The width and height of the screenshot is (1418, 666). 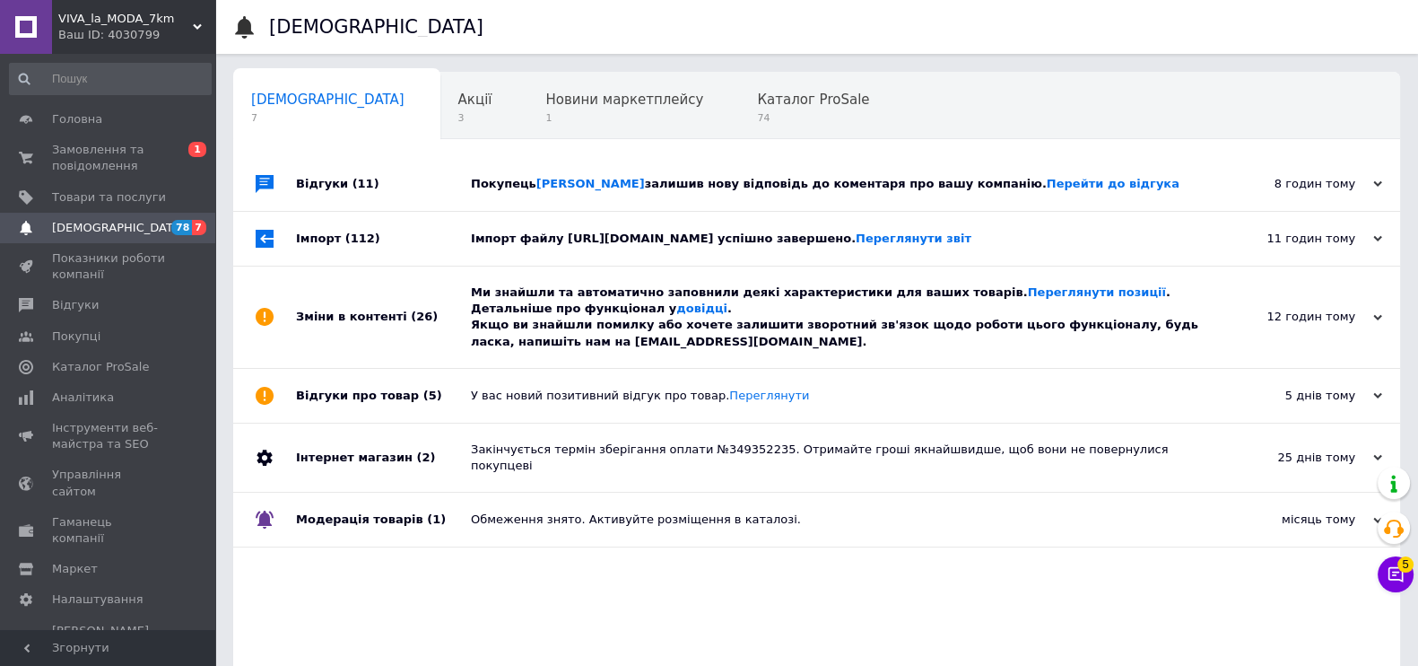 What do you see at coordinates (837, 184) in the screenshot?
I see `div: Покупець залишив нову відповідь до коментаря про вашу компанію.` at bounding box center [837, 184].